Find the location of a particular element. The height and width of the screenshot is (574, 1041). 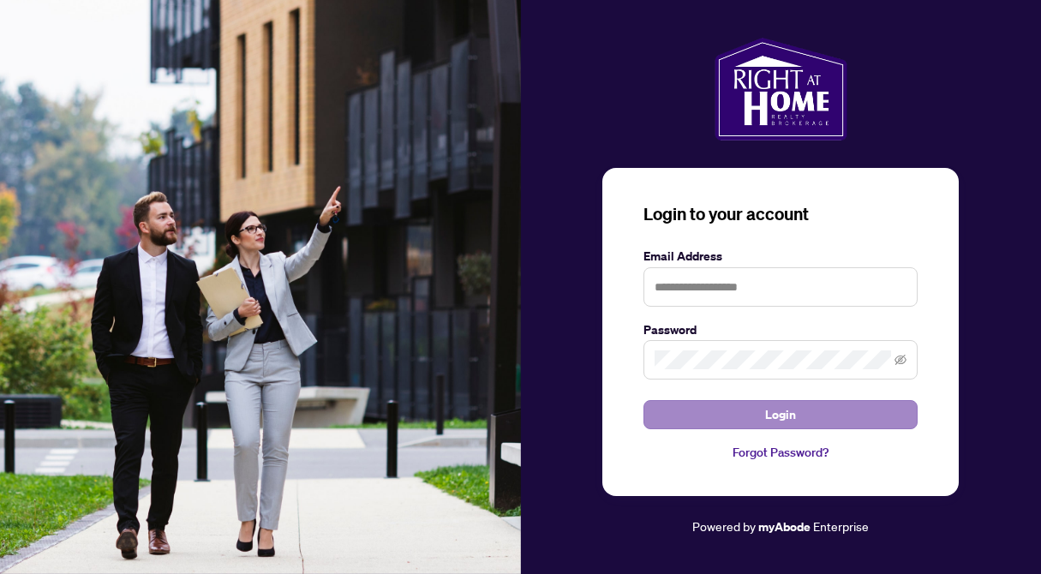

span: Powered by is located at coordinates (724, 526).